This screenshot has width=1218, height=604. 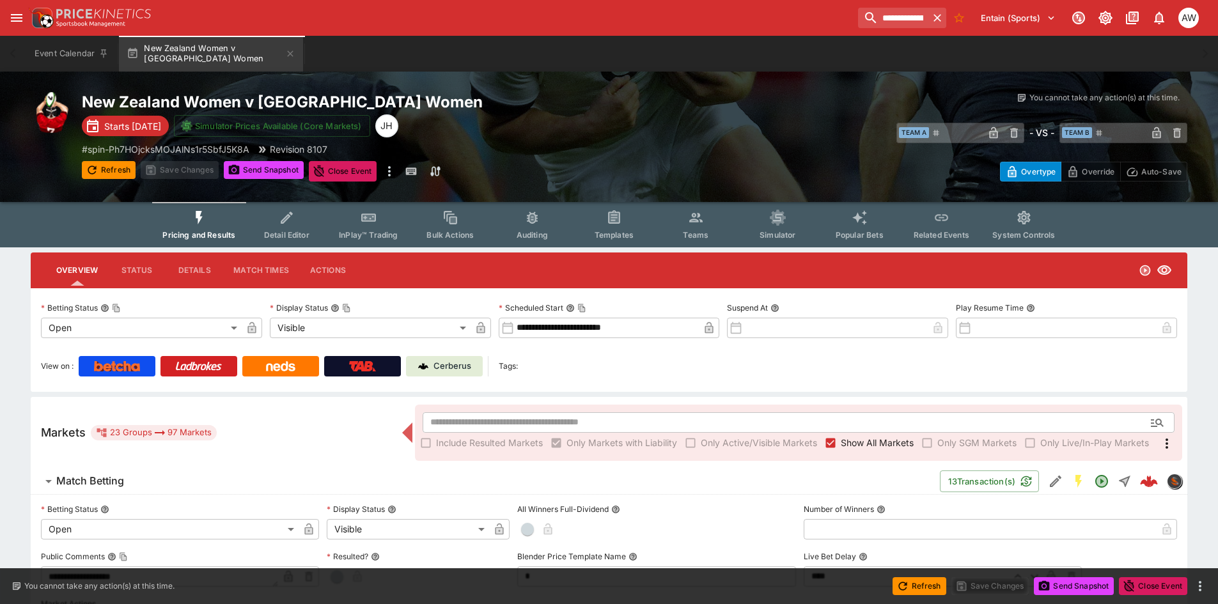 I want to click on label: Tags:, so click(x=508, y=366).